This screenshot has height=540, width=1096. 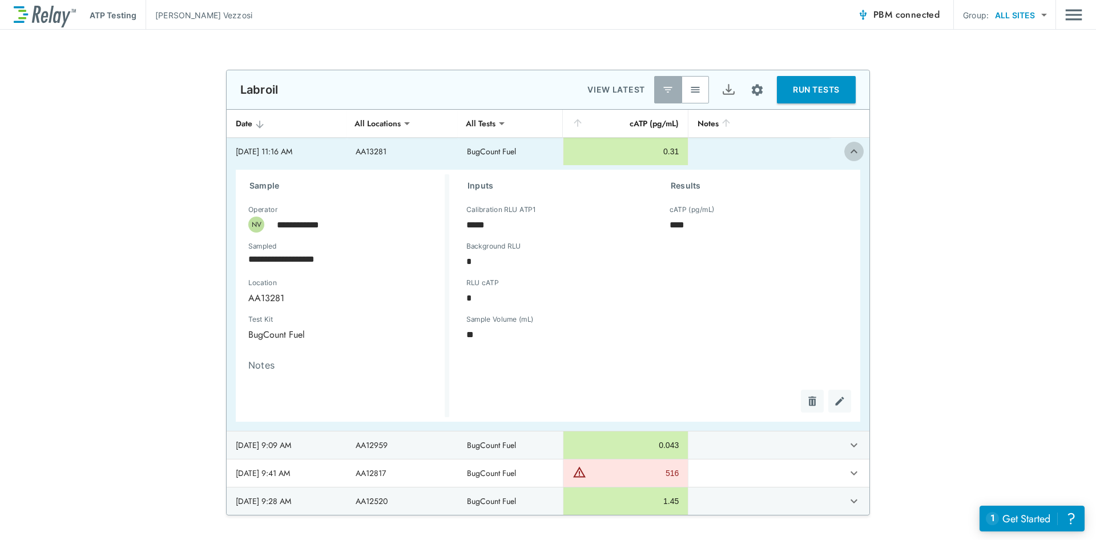 I want to click on td: AA12520, so click(x=402, y=501).